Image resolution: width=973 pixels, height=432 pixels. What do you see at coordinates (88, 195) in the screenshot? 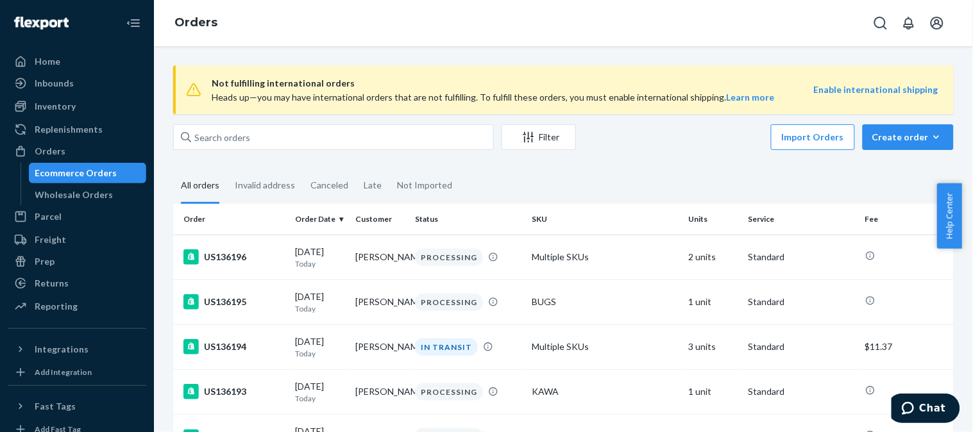
I see `a: Wholesale Orders` at bounding box center [88, 195].